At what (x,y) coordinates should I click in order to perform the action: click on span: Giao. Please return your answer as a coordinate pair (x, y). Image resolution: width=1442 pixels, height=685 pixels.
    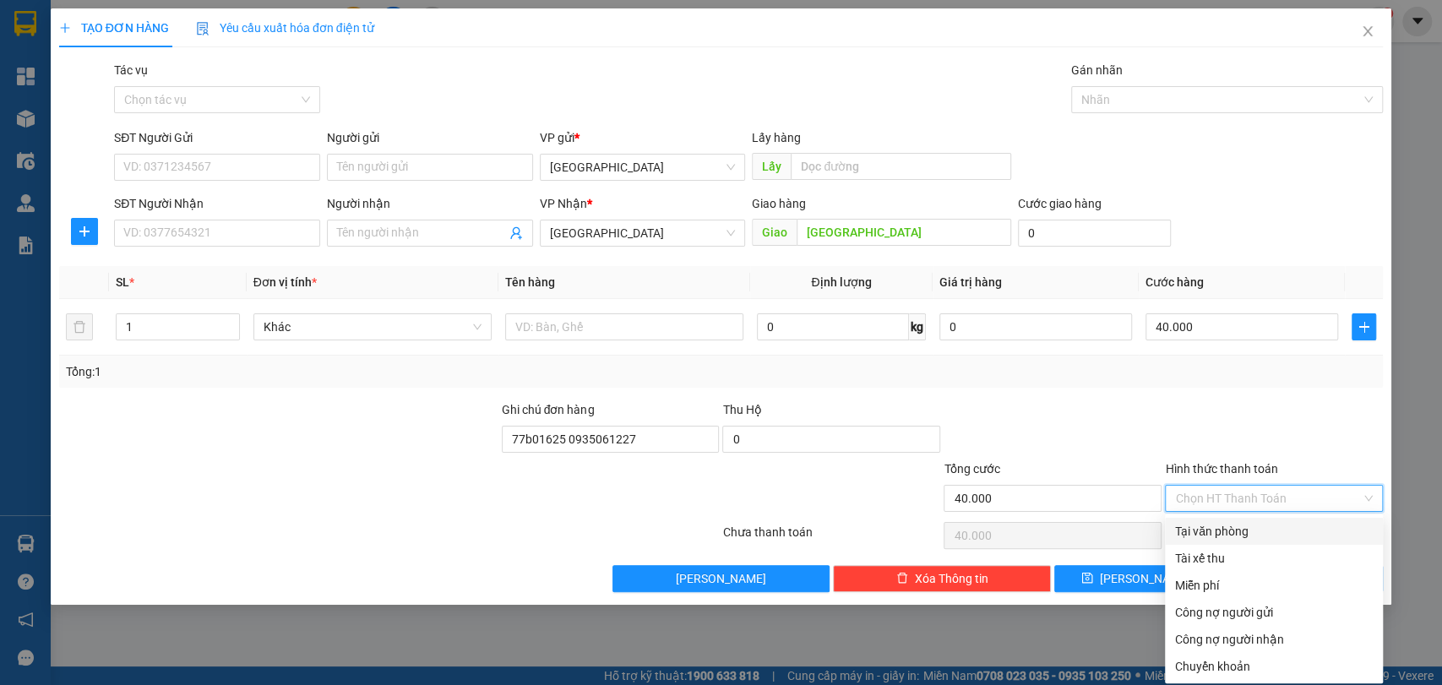
    Looking at the image, I should click on (774, 232).